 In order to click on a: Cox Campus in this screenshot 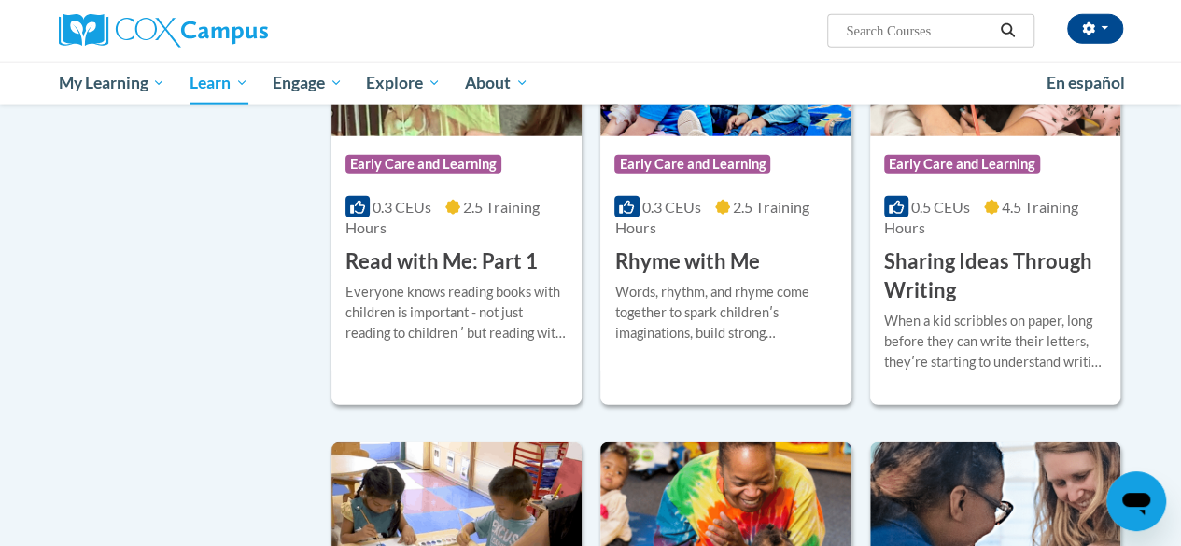, I will do `click(227, 31)`.